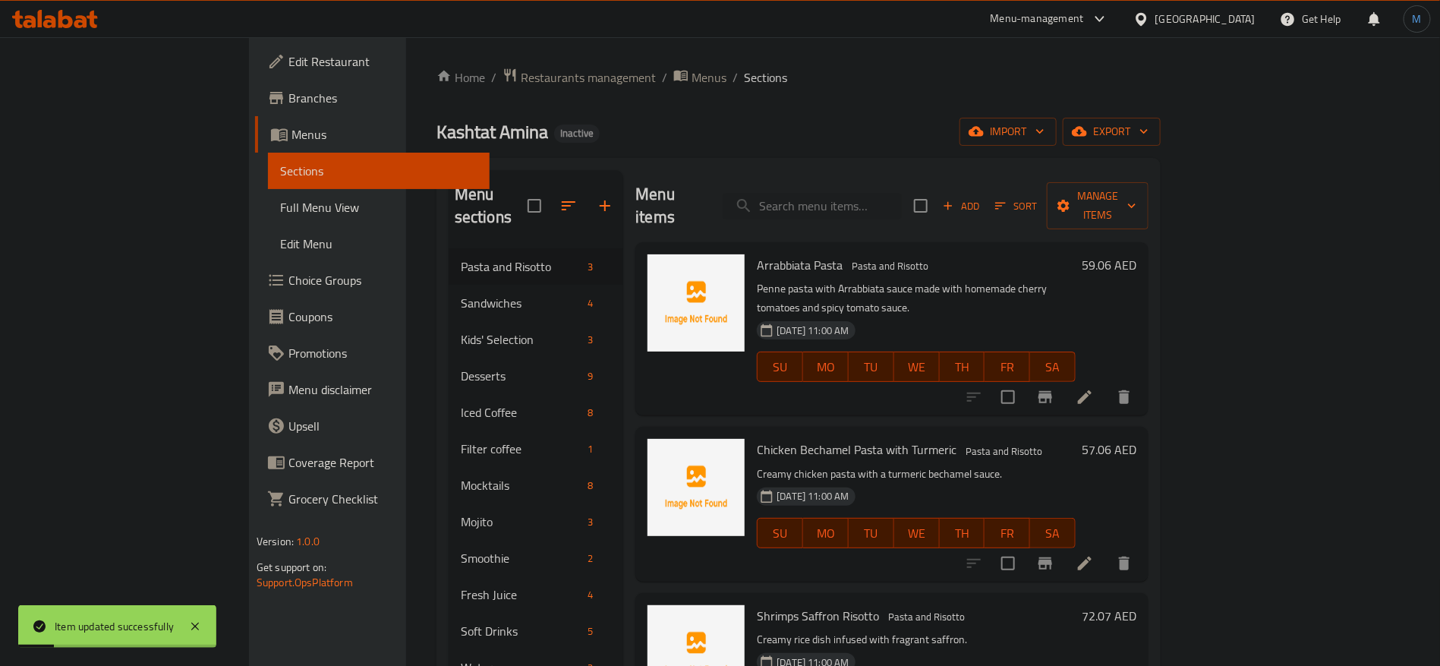  Describe the element at coordinates (826, 533) in the screenshot. I see `button: MO` at that location.